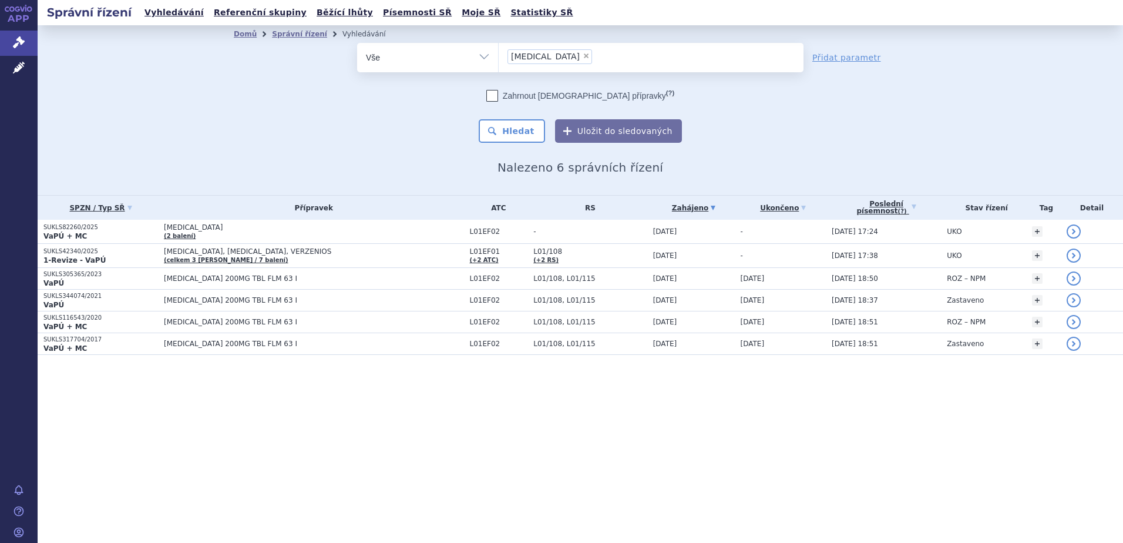 This screenshot has width=1123, height=543. What do you see at coordinates (174, 12) in the screenshot?
I see `a: Vyhledávání` at bounding box center [174, 12].